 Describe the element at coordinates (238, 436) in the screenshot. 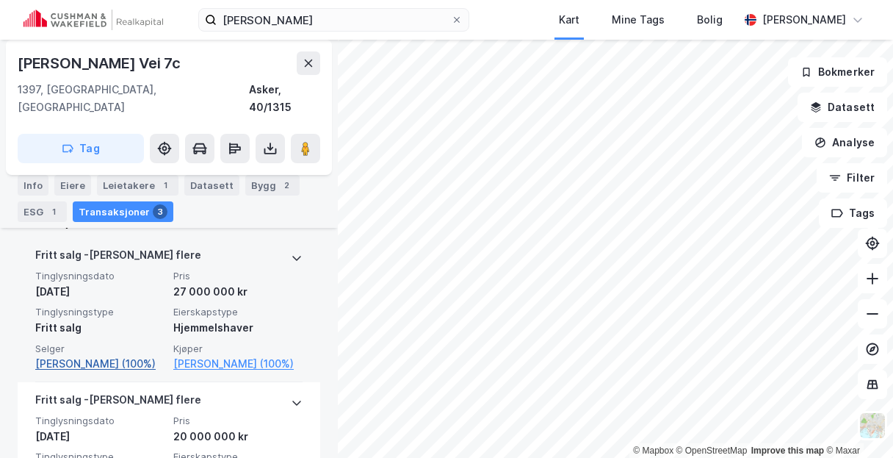

I see `div: 20 000 000 kr` at that location.